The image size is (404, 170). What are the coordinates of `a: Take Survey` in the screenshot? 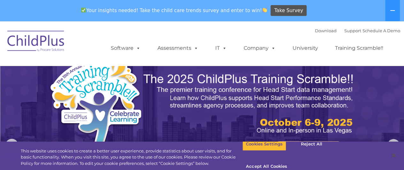 It's located at (288, 11).